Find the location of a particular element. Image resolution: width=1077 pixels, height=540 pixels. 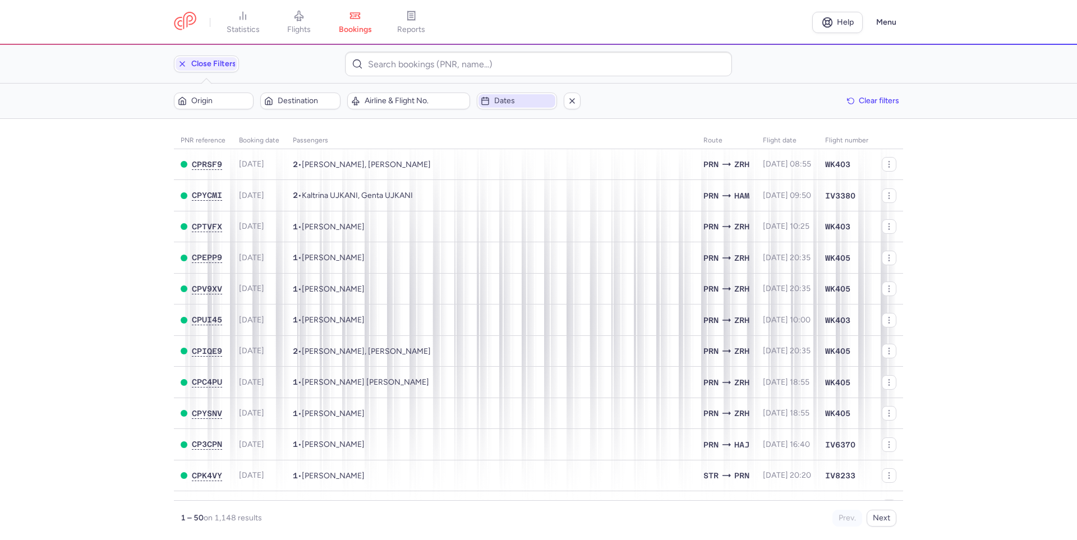

span: IV3380 is located at coordinates (840, 196).